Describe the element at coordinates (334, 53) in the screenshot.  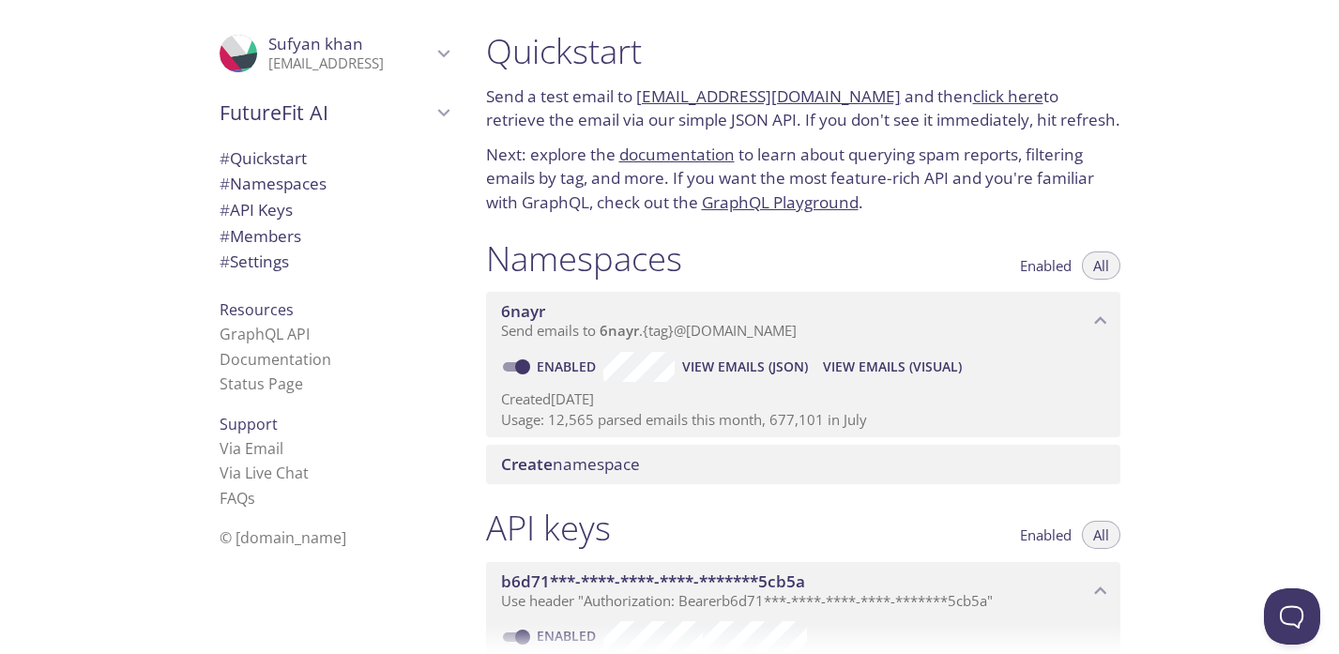
I see `div: Sufyan khan` at that location.